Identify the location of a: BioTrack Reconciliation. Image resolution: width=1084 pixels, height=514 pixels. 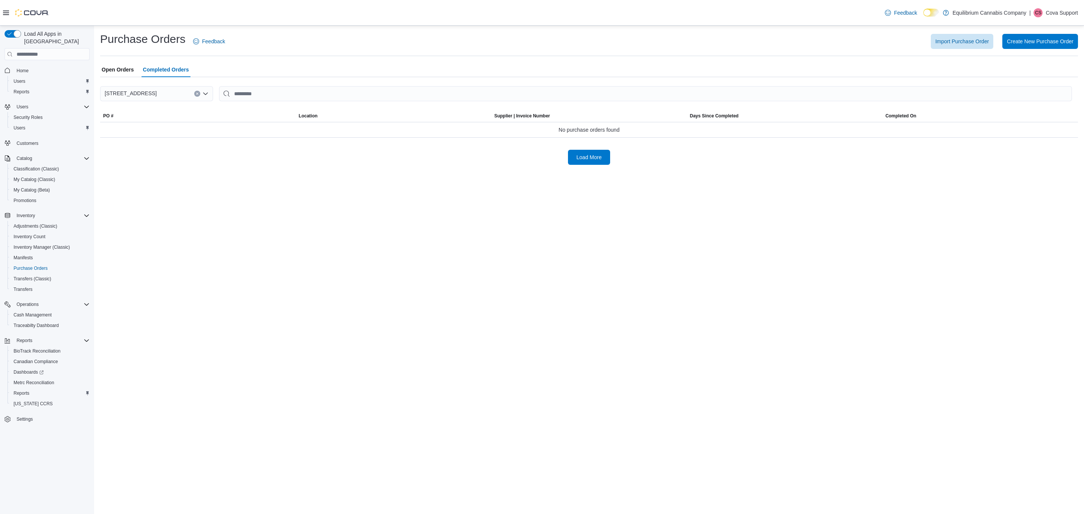
(37, 351).